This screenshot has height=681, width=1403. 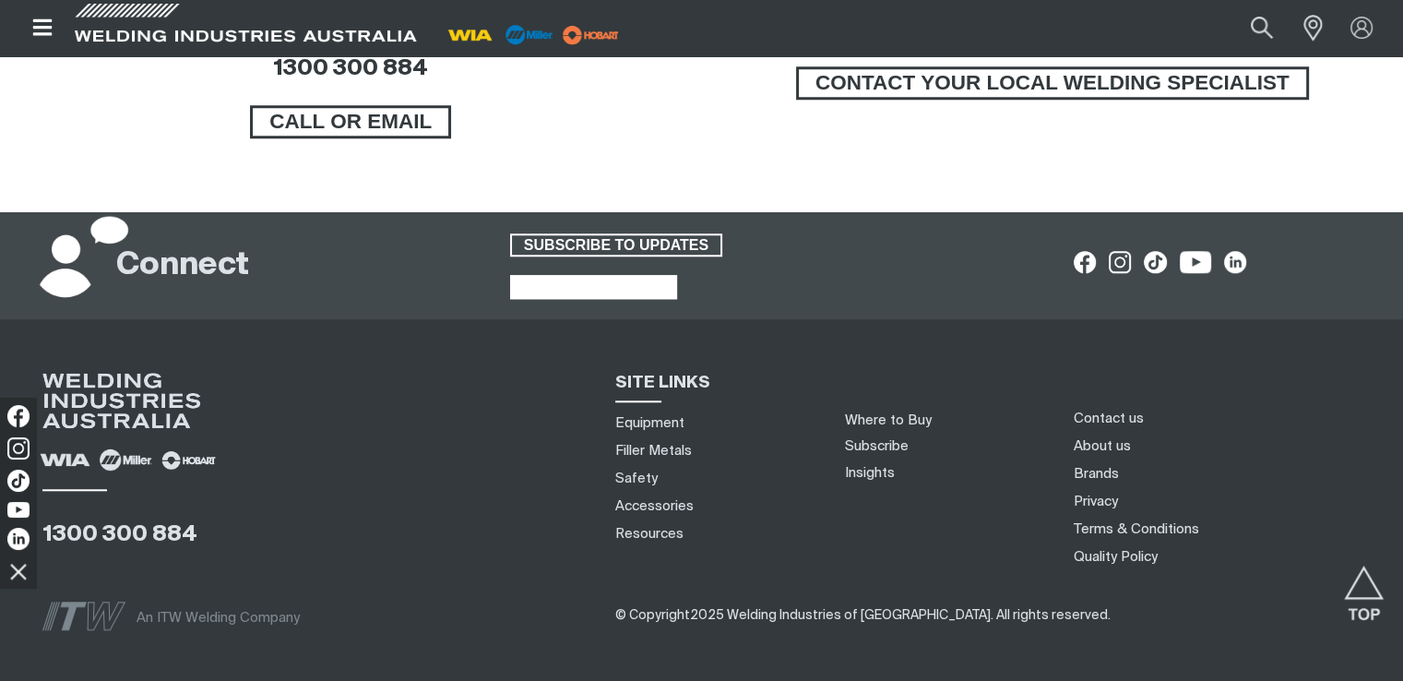 What do you see at coordinates (1096, 473) in the screenshot?
I see `a: Brands` at bounding box center [1096, 473].